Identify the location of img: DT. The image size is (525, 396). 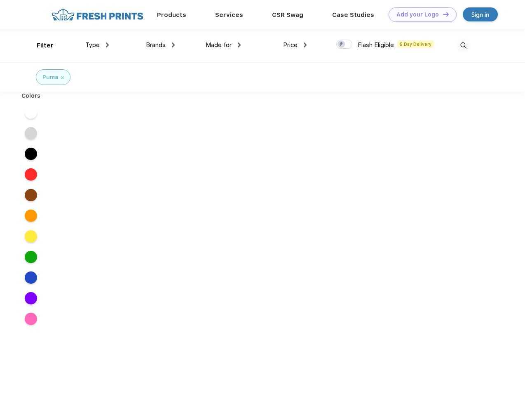
(446, 14).